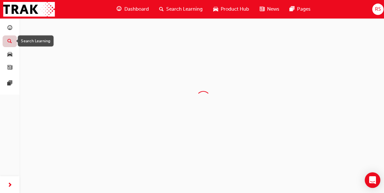 This screenshot has width=384, height=193. Describe the element at coordinates (183, 9) in the screenshot. I see `span: Search Learning` at that location.